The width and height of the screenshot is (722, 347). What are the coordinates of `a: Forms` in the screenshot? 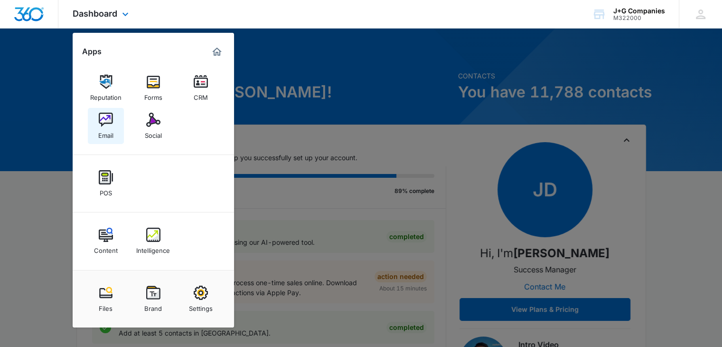 It's located at (153, 88).